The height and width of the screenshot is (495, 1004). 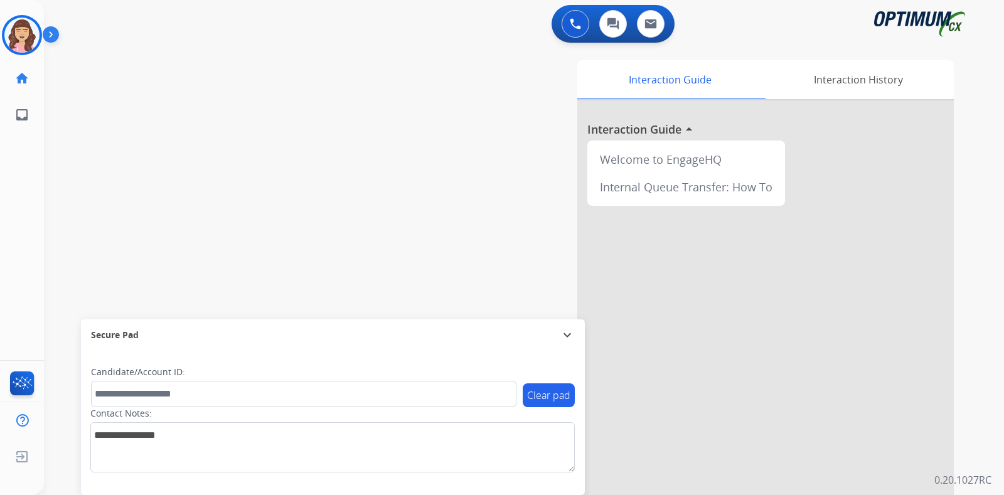 What do you see at coordinates (858, 80) in the screenshot?
I see `div: Interaction History` at bounding box center [858, 80].